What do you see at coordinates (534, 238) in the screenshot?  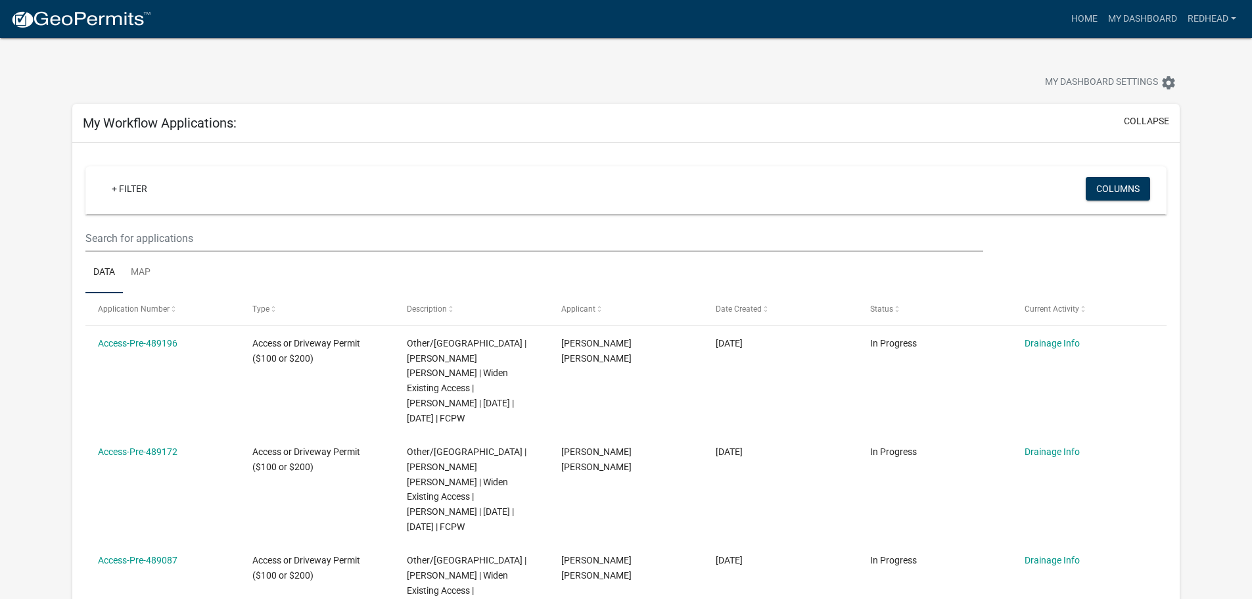 I see `input: Search for applications` at bounding box center [534, 238].